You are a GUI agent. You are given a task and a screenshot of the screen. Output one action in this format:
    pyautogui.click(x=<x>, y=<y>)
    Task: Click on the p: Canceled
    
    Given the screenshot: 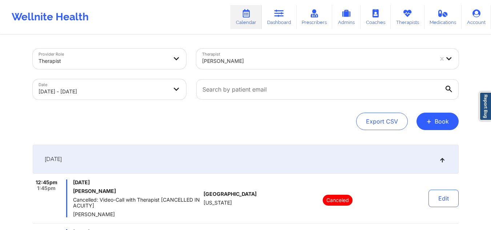 What is the action you would take?
    pyautogui.click(x=338, y=200)
    